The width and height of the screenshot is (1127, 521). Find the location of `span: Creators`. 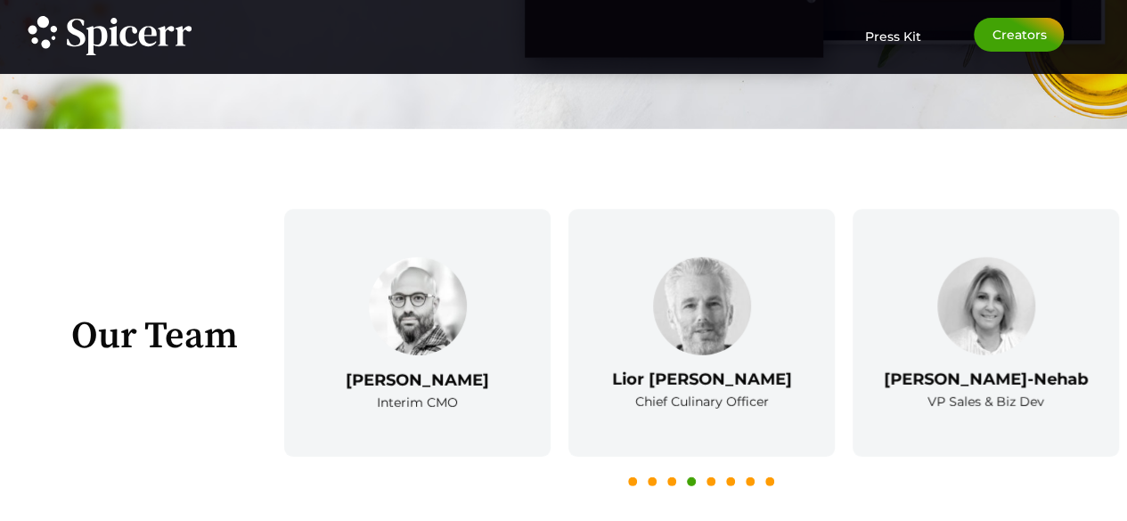

span: Creators is located at coordinates (1019, 35).